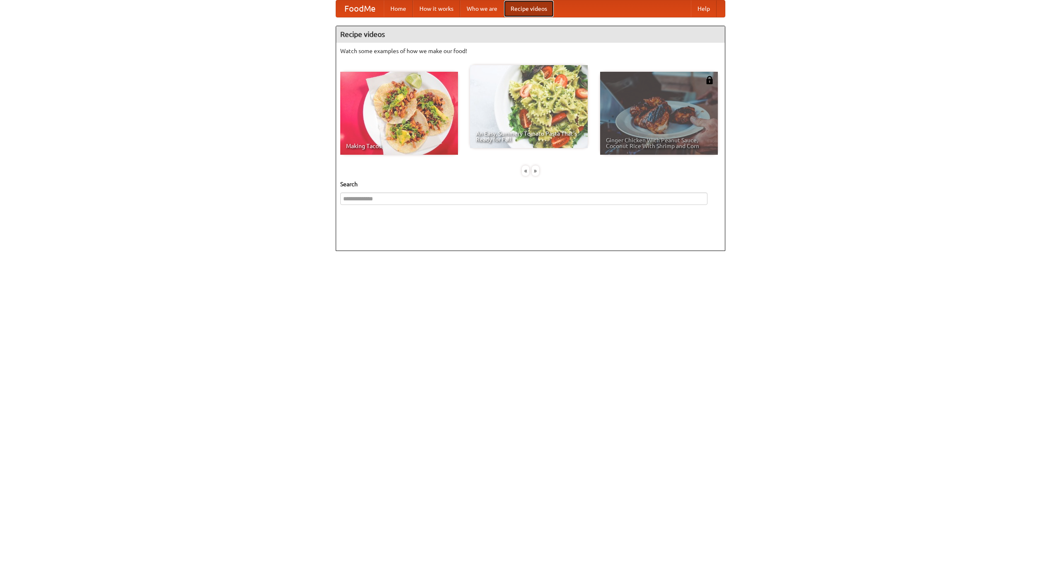  Describe the element at coordinates (482, 9) in the screenshot. I see `a: Who we are` at that location.